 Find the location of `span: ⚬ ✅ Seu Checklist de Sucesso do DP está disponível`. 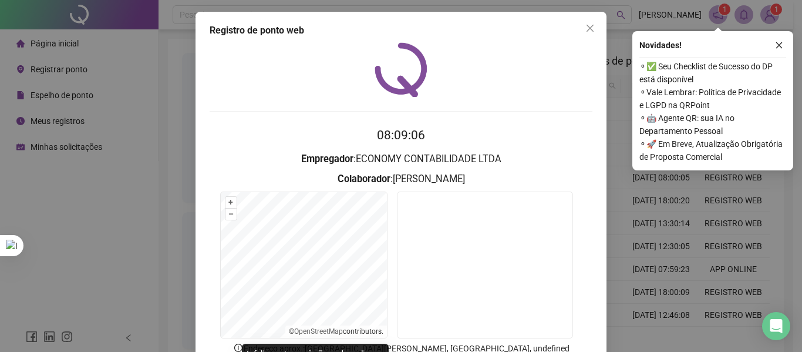

span: ⚬ ✅ Seu Checklist de Sucesso do DP está disponível is located at coordinates (713, 73).